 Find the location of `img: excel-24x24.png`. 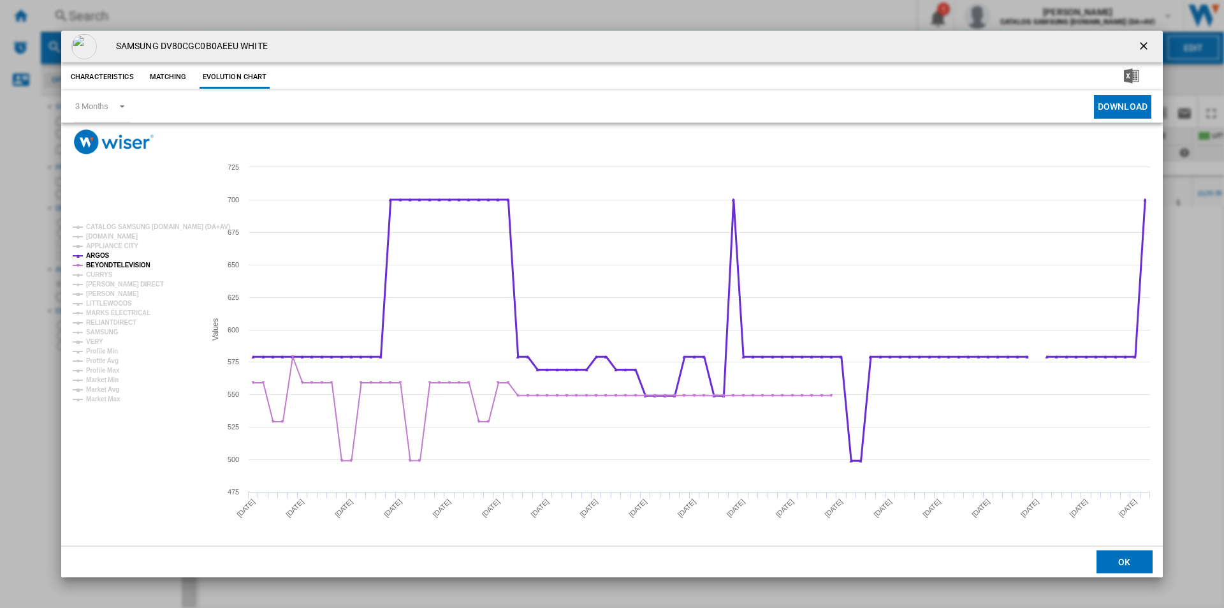

img: excel-24x24.png is located at coordinates (1132, 76).